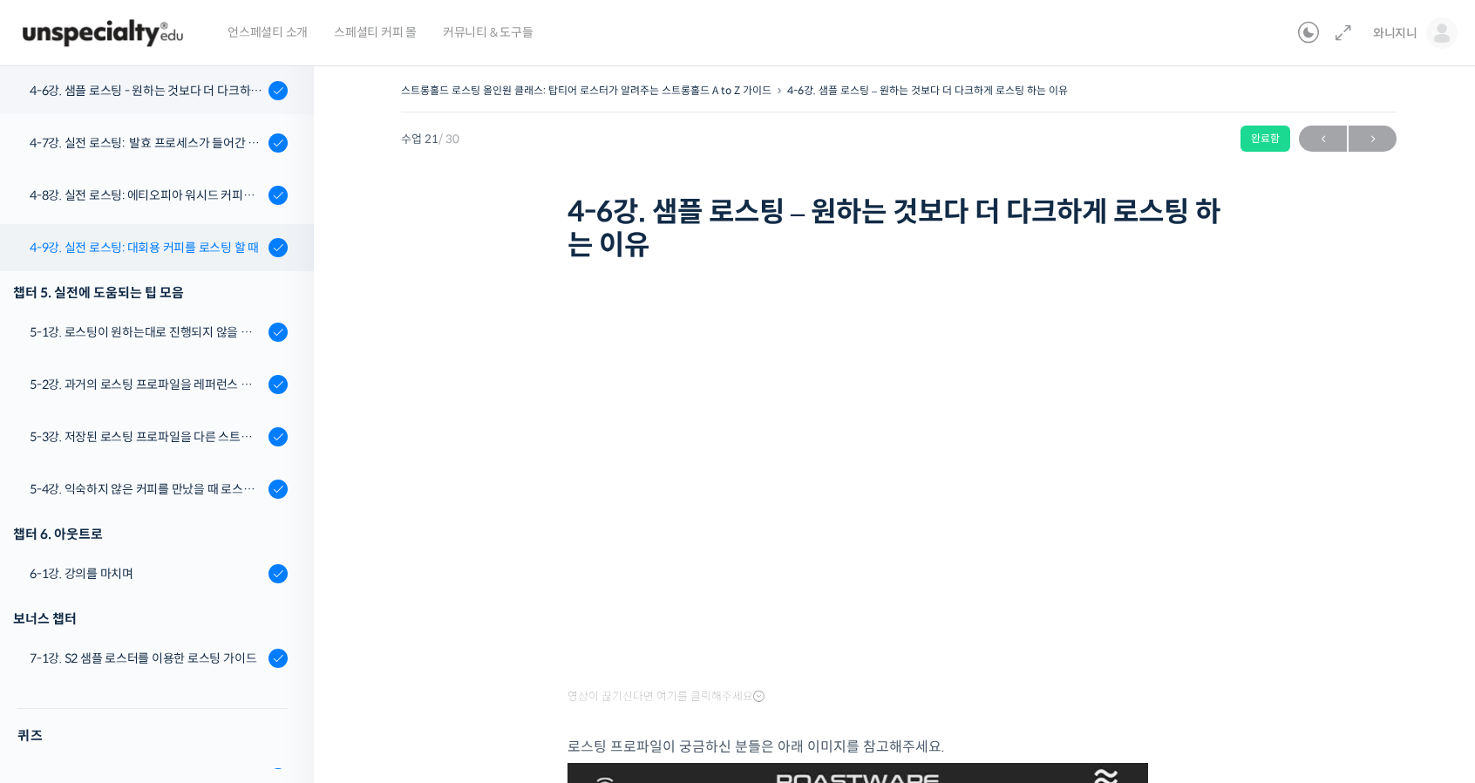 Image resolution: width=1475 pixels, height=783 pixels. What do you see at coordinates (146, 91) in the screenshot?
I see `div: 4-6강. 샘플 로스팅 - 원하는 것보다 더 다크하게 로스팅 하는 이유` at bounding box center [146, 91].